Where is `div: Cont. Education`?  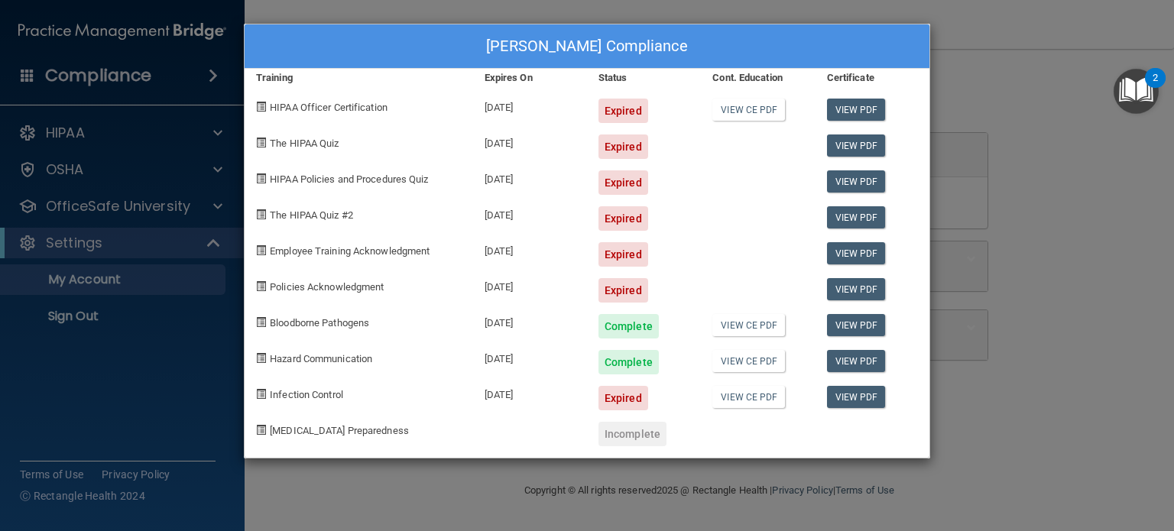 div: Cont. Education is located at coordinates (758, 78).